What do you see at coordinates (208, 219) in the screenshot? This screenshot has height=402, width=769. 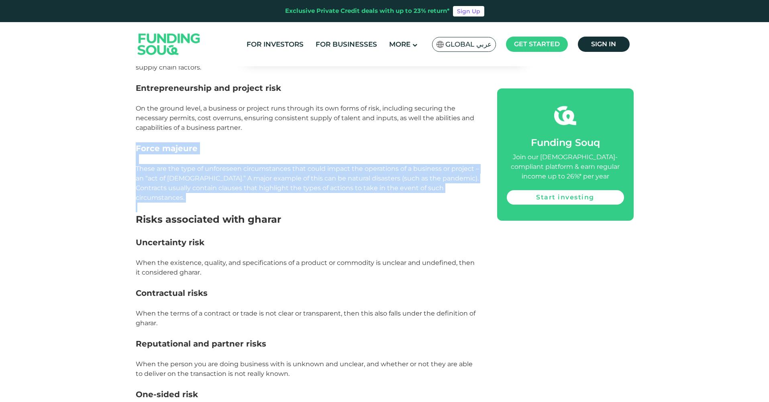 I see `span: Risks associated with gharar` at bounding box center [208, 219].